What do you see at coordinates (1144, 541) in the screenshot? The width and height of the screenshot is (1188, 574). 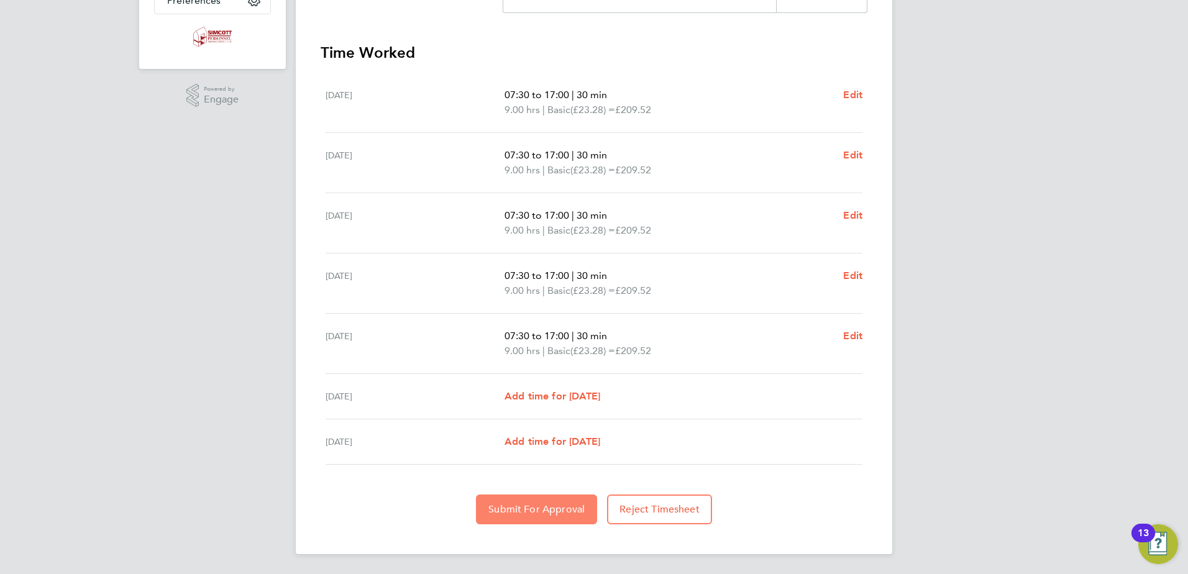 I see `div: 13` at bounding box center [1144, 541].